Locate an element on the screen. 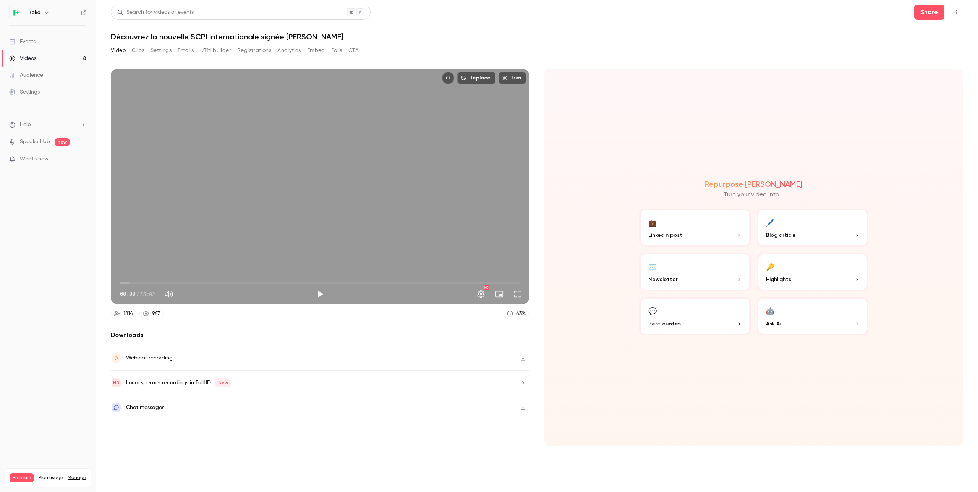 This screenshot has height=492, width=978. button: Trim is located at coordinates (512, 78).